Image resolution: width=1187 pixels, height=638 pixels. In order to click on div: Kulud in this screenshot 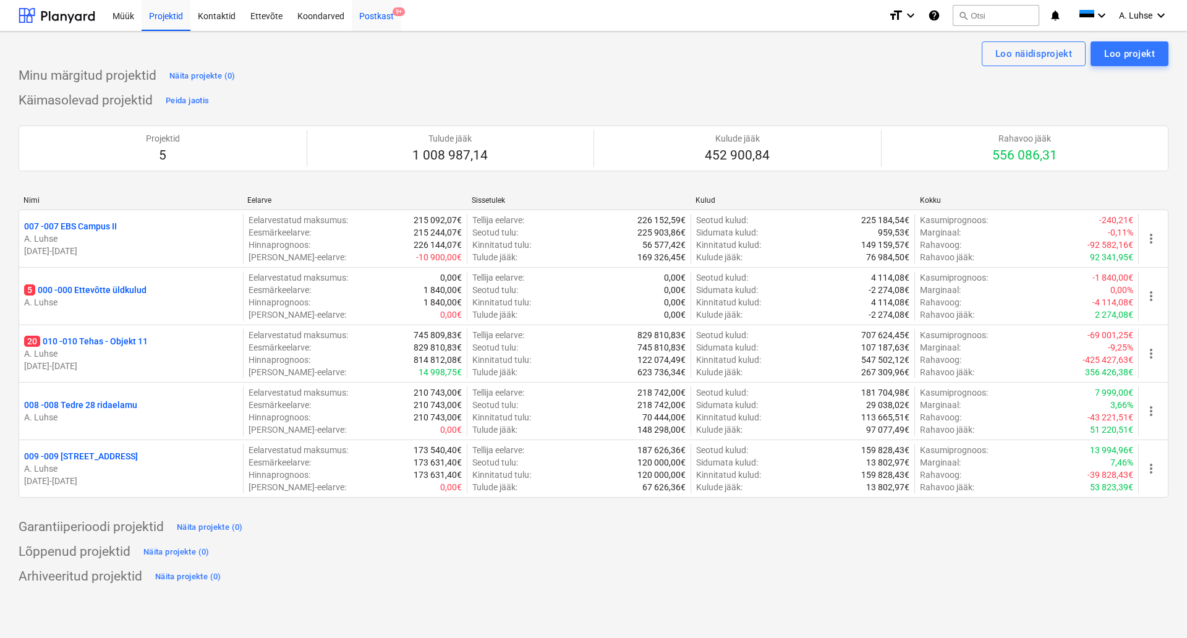, I will do `click(803, 200)`.